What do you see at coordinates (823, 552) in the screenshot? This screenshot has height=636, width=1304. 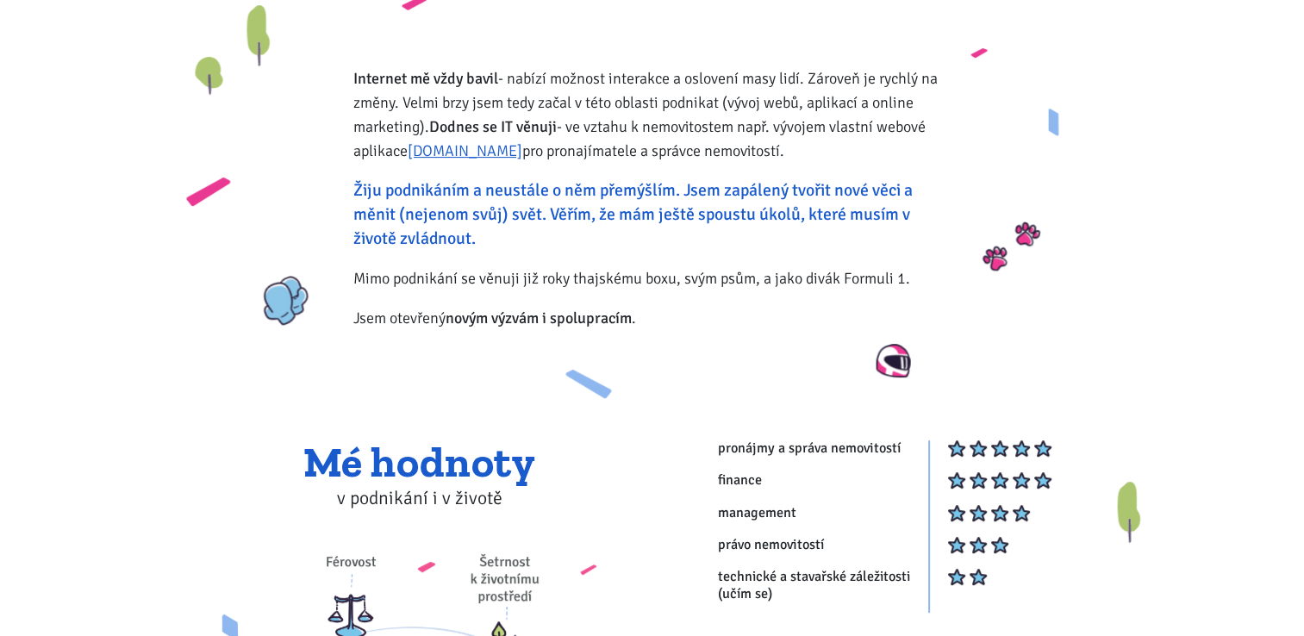 I see `td: právo nemovitostí` at bounding box center [823, 552].